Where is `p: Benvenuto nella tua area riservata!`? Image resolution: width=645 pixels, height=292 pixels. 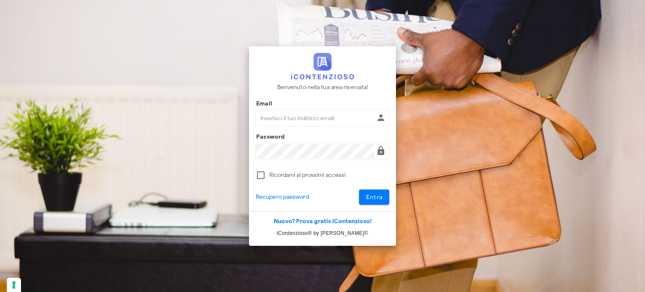 p: Benvenuto nella tua area riservata! is located at coordinates (322, 87).